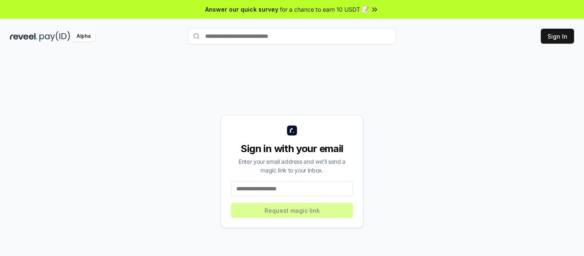 Image resolution: width=584 pixels, height=256 pixels. What do you see at coordinates (292, 130) in the screenshot?
I see `img: logo_small` at bounding box center [292, 130].